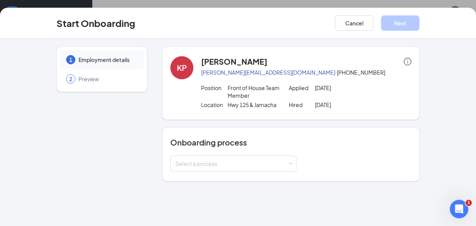 Image resolution: width=476 pixels, height=226 pixels. I want to click on p: Front of House Team Member, so click(254, 92).